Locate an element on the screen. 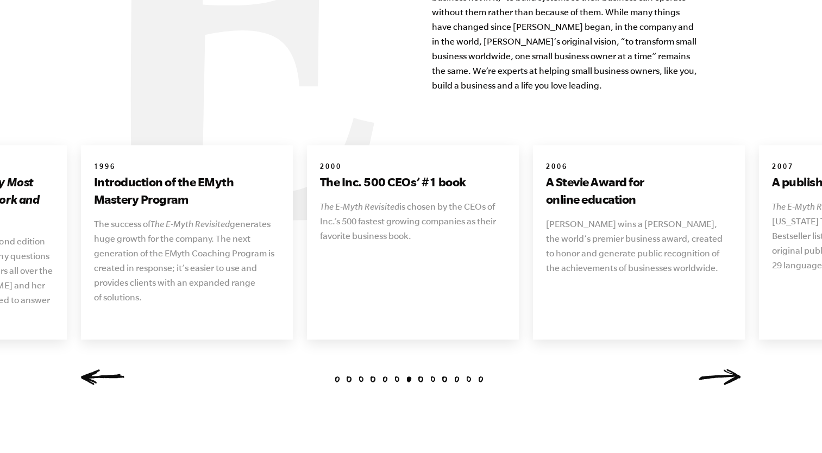  h6: 1996 is located at coordinates (187, 168).